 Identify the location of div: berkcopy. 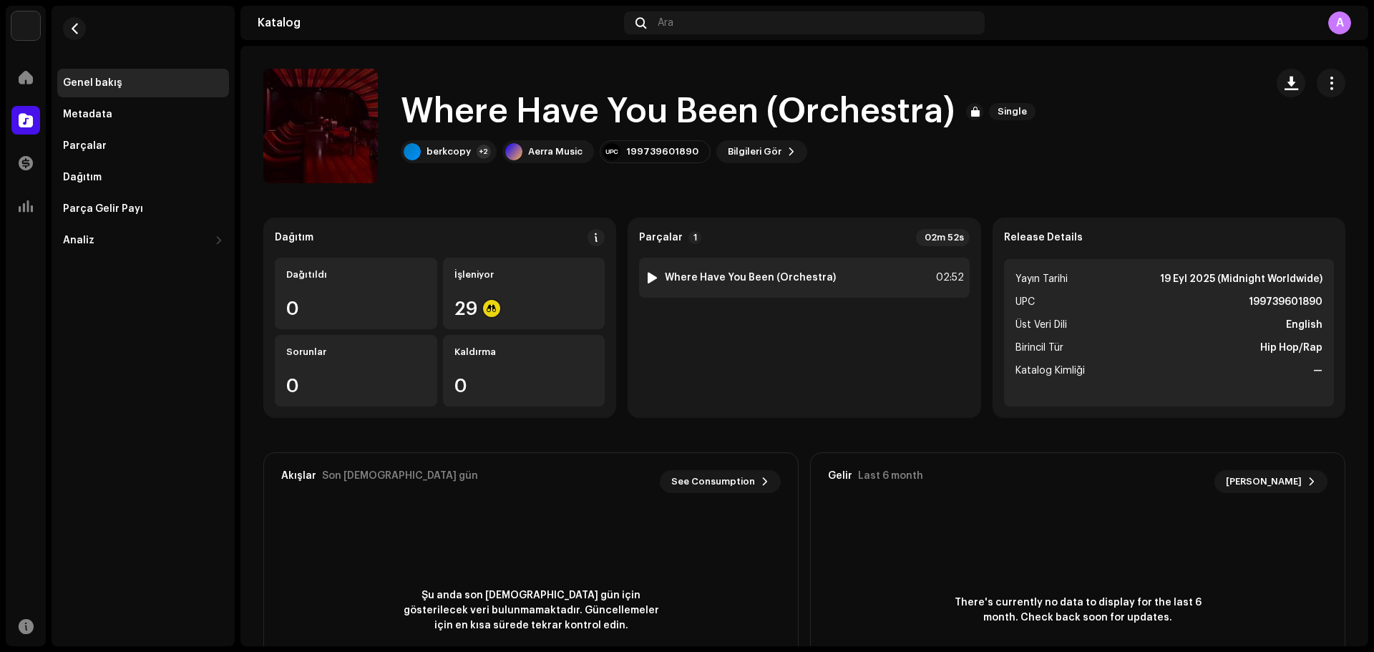
(449, 152).